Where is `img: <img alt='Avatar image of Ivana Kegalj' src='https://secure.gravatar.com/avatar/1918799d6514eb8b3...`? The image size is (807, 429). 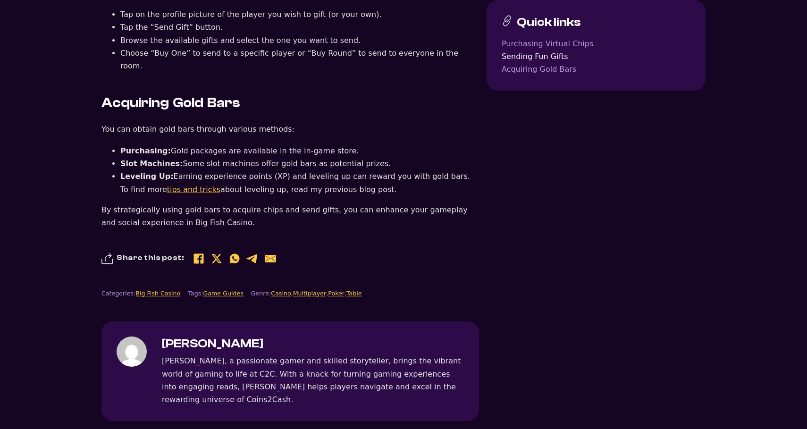
img: <img alt='Avatar image of Ivana Kegalj' src='https://secure.gravatar.com/avatar/1918799d6514eb8b3... is located at coordinates (132, 352).